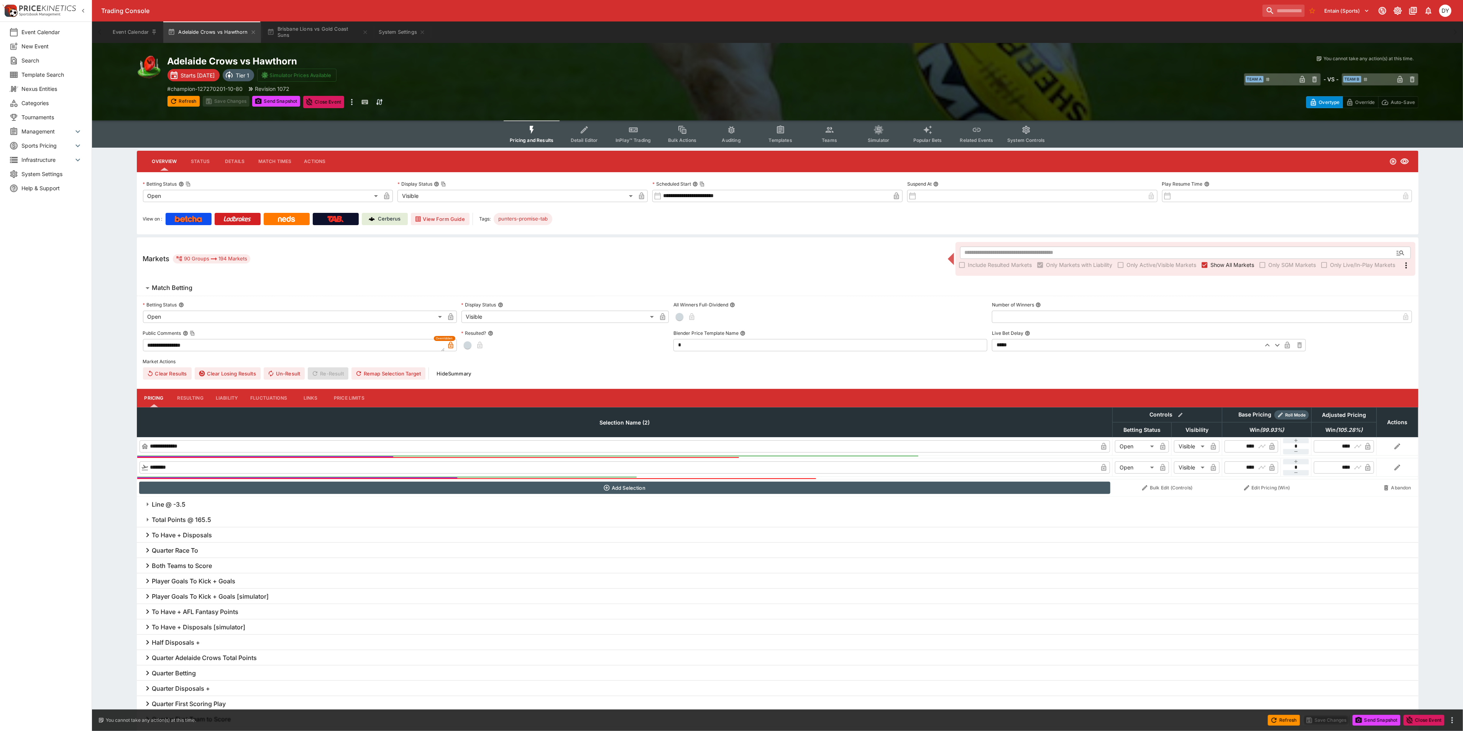  Describe the element at coordinates (1013, 304) in the screenshot. I see `p: Number of Winners` at that location.